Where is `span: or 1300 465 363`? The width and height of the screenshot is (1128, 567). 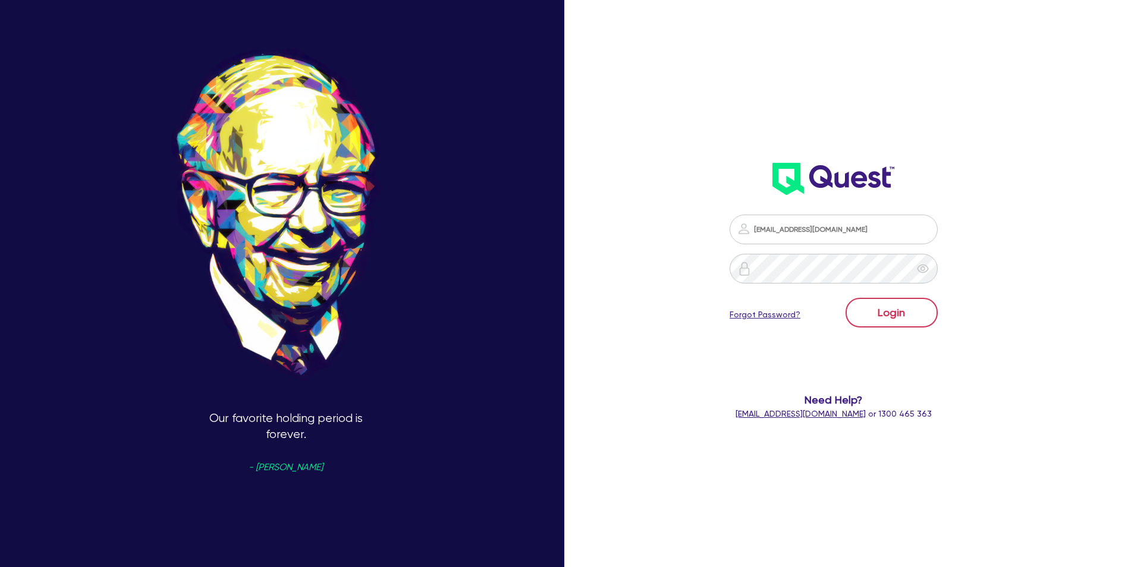 span: or 1300 465 363 is located at coordinates (834, 414).